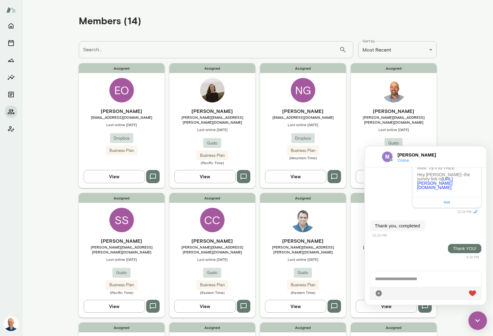  What do you see at coordinates (11, 43) in the screenshot?
I see `button: Sessions` at bounding box center [11, 43].